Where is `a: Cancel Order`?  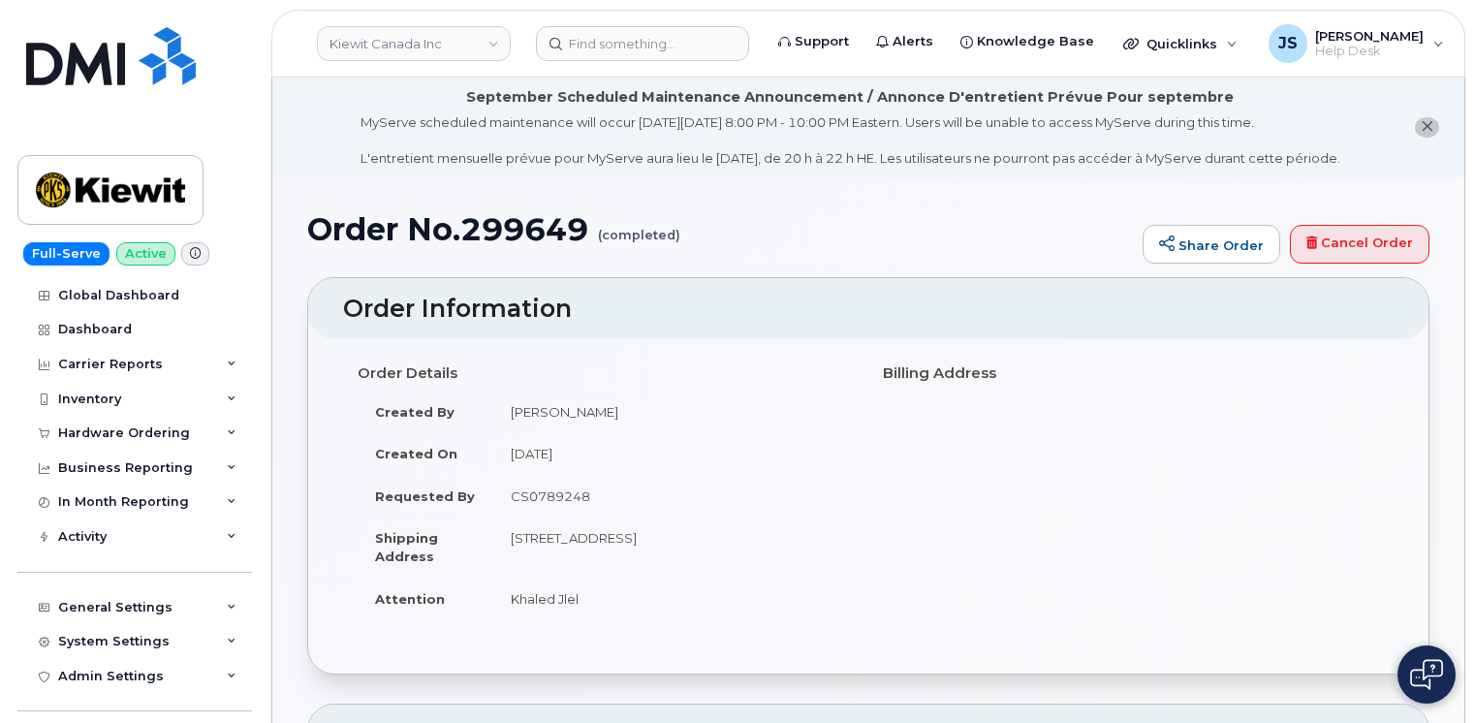
a: Cancel Order is located at coordinates (1360, 244).